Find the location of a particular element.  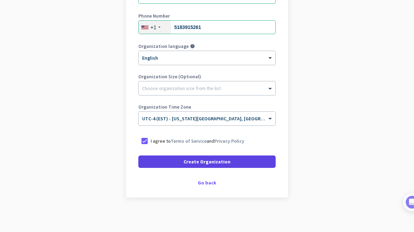

p: I agree to and is located at coordinates (197, 141).